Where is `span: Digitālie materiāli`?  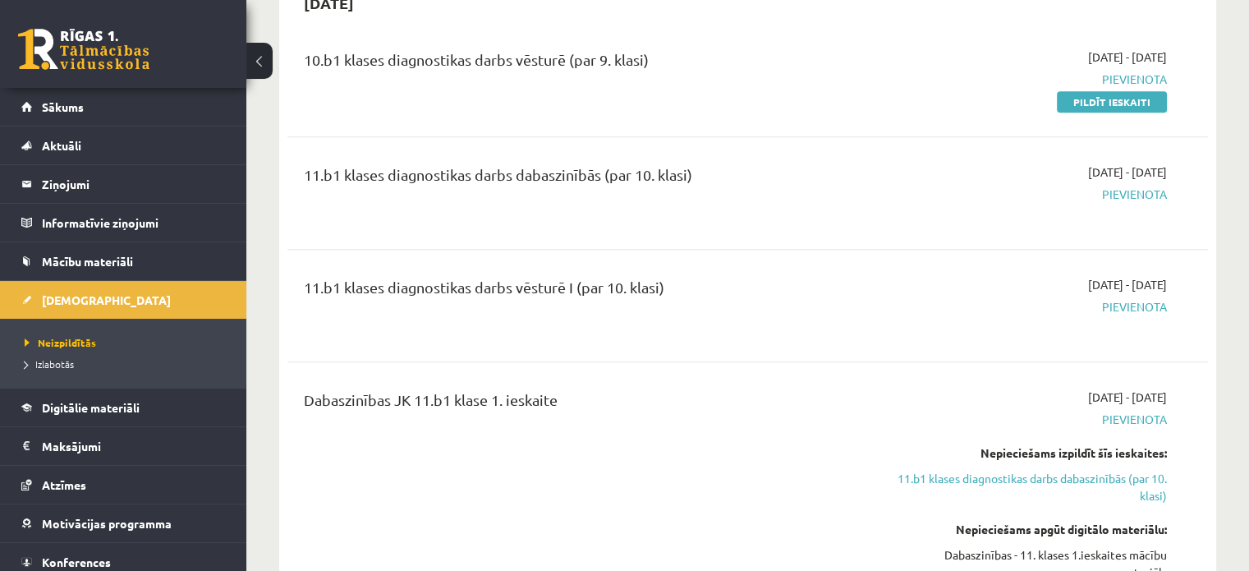 span: Digitālie materiāli is located at coordinates (90, 407).